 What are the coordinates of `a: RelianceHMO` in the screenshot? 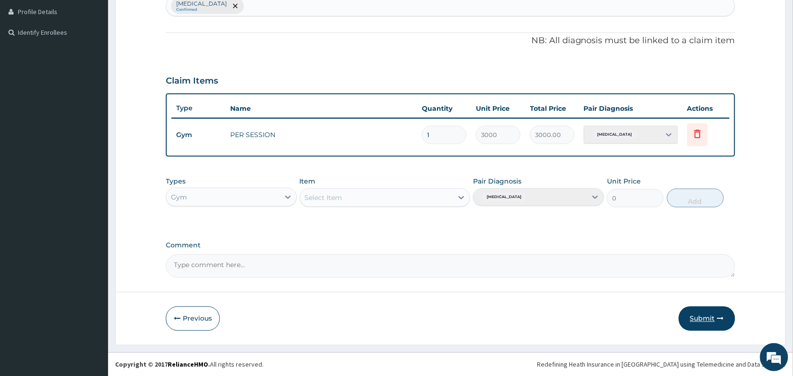 It's located at (188, 365).